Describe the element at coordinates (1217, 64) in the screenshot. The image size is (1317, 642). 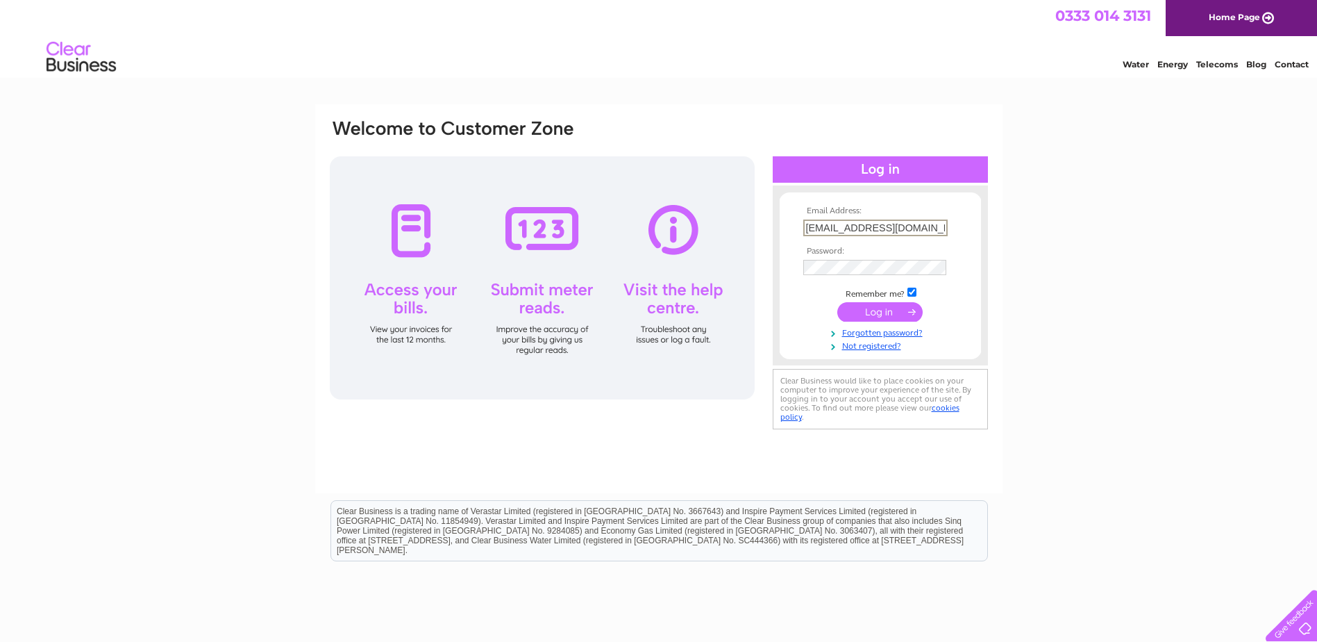
I see `a: Telecoms` at that location.